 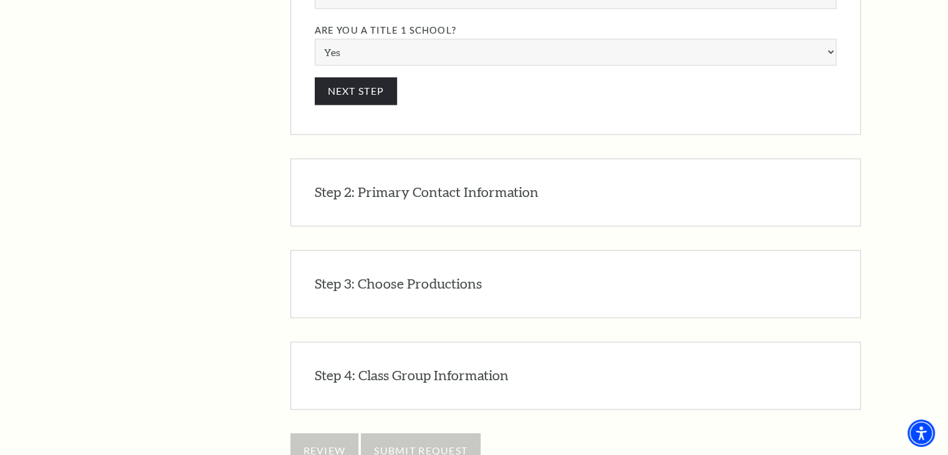 I want to click on label: Are you a Title 1 School?, so click(x=575, y=31).